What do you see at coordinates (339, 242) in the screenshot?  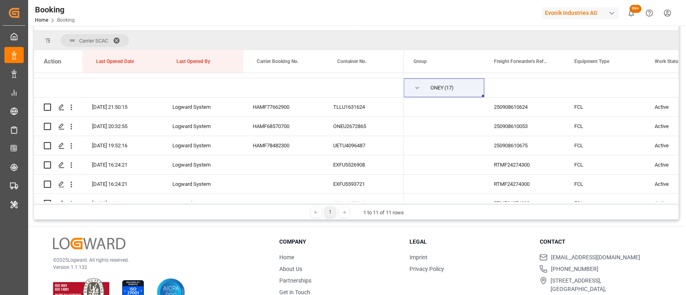 I see `h3: Company` at bounding box center [339, 242].